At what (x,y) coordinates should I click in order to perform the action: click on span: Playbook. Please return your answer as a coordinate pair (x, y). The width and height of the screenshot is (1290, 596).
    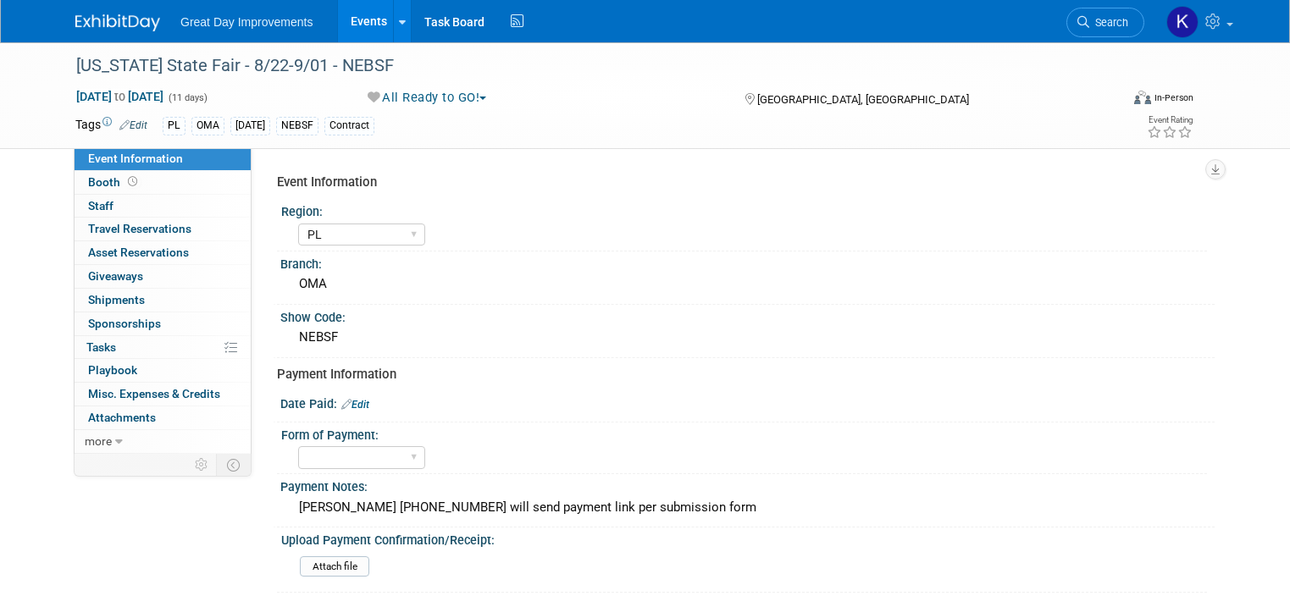
    Looking at the image, I should click on (113, 370).